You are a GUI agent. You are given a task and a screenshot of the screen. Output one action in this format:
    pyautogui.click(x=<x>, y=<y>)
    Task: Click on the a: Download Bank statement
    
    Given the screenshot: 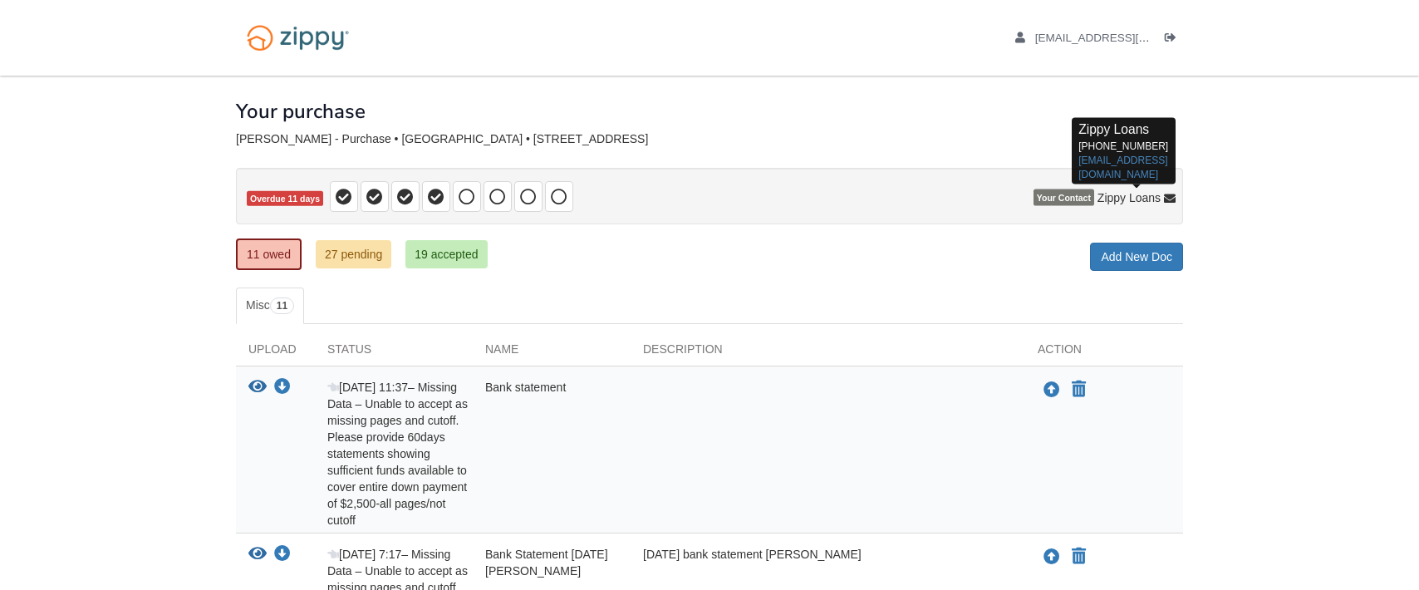 What is the action you would take?
    pyautogui.click(x=282, y=388)
    